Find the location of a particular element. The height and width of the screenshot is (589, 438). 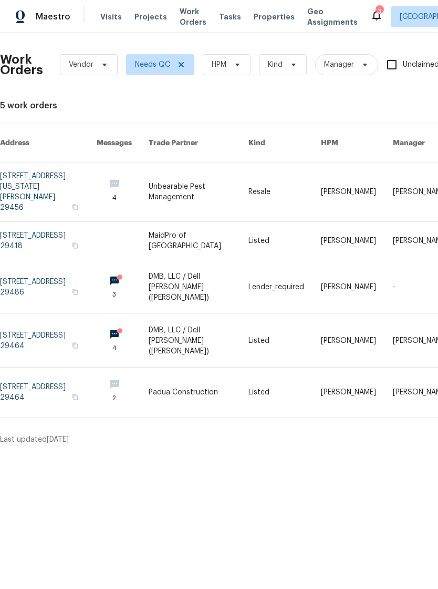

span: Kind is located at coordinates (275, 65).